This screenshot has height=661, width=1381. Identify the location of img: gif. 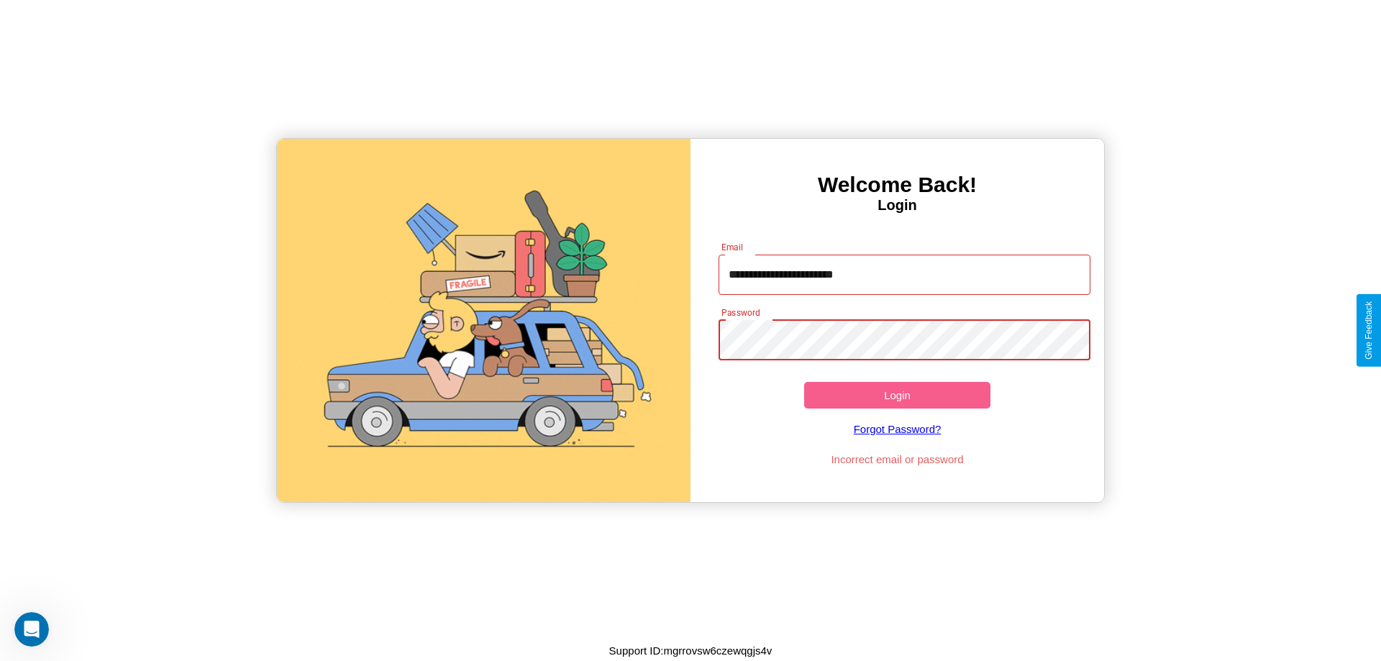
(484, 320).